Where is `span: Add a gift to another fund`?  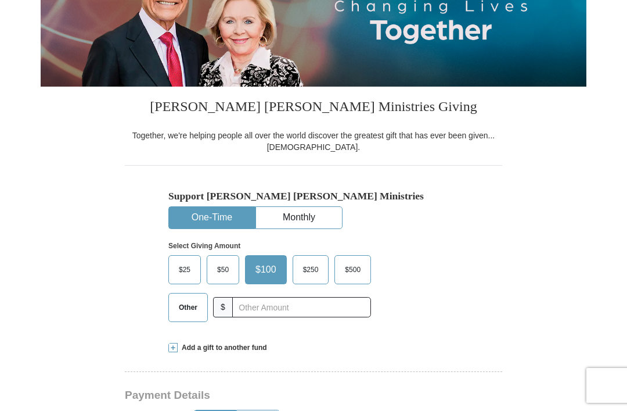
span: Add a gift to another fund is located at coordinates (222, 347).